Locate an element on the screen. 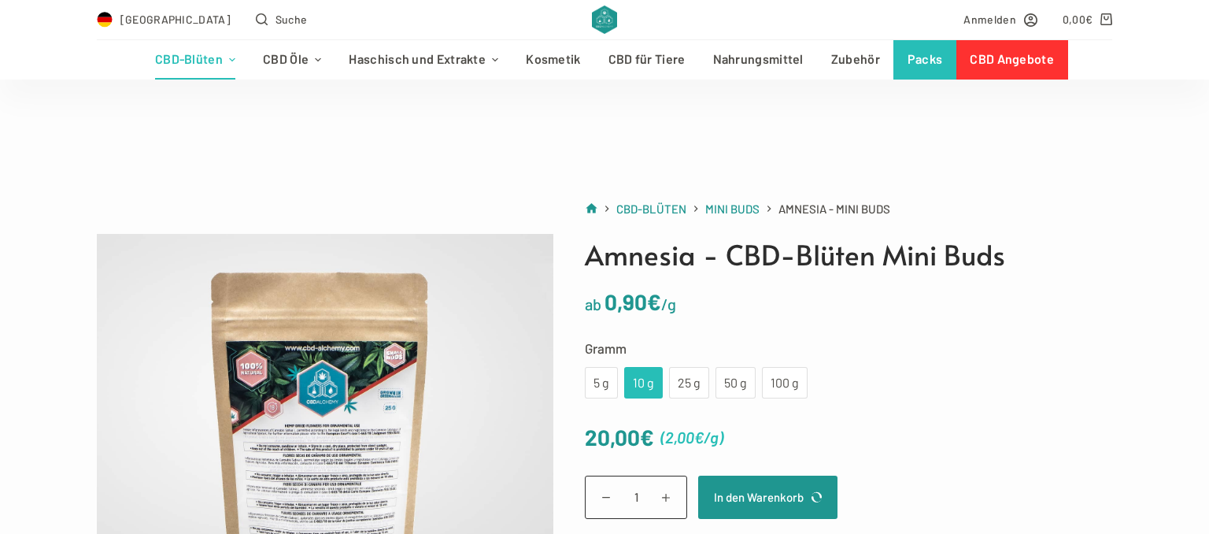 Image resolution: width=1209 pixels, height=534 pixels. a: Shopping cart is located at coordinates (1087, 19).